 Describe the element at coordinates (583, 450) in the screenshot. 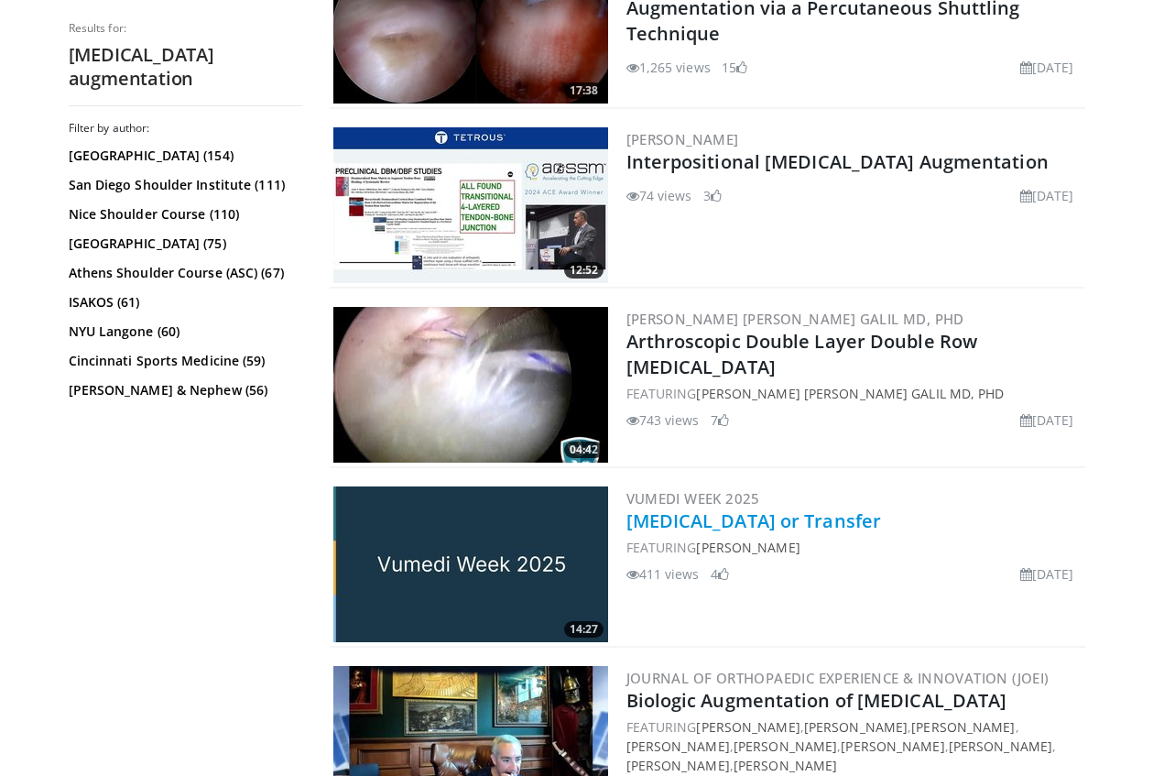

I see `span: 04:42` at that location.